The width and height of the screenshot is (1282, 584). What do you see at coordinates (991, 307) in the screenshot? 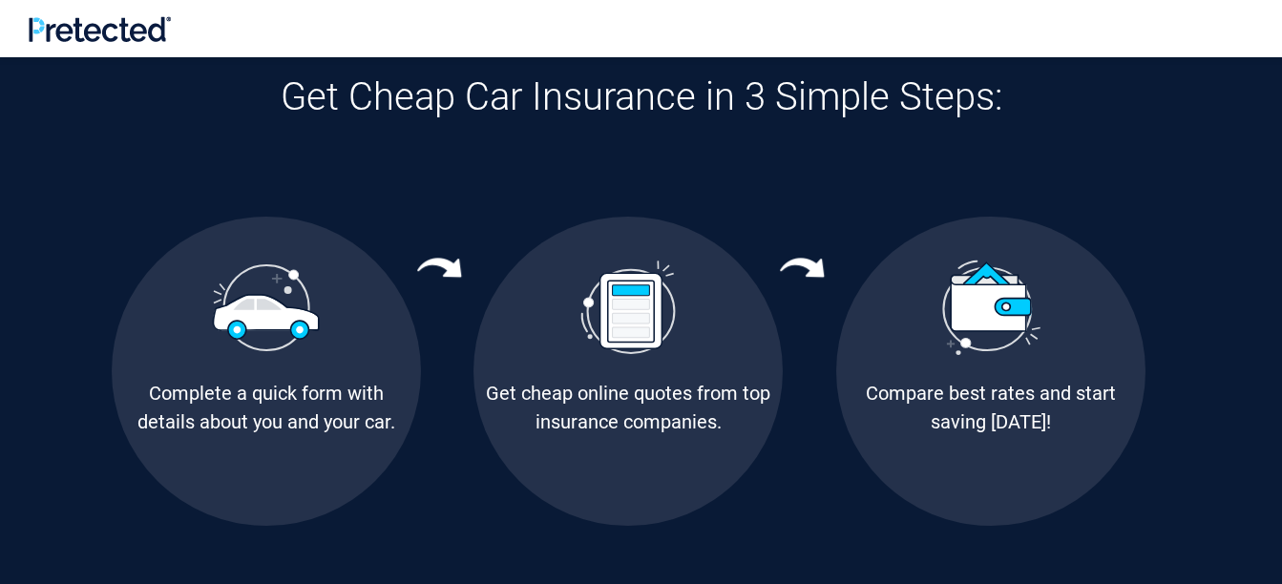
I see `img: Save Money` at bounding box center [991, 307].